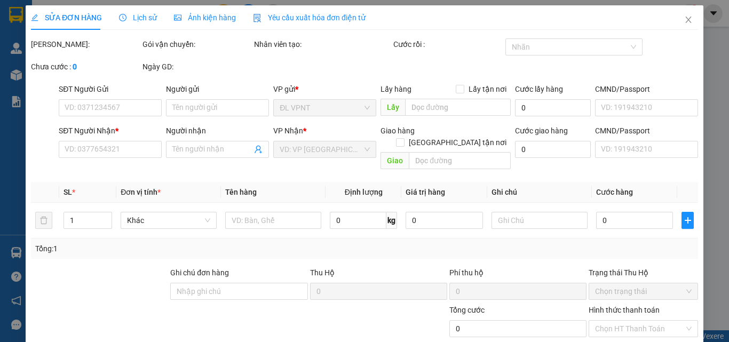  Describe the element at coordinates (110, 89) in the screenshot. I see `div: SĐT Người Gửi` at that location.